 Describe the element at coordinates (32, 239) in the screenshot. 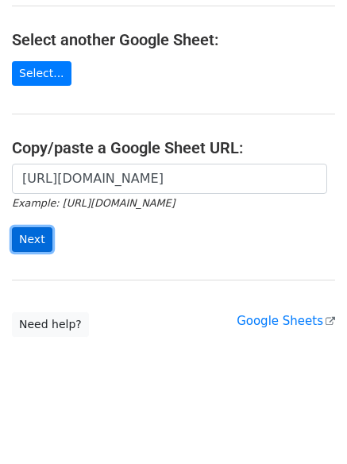

I see `input: Next` at that location.